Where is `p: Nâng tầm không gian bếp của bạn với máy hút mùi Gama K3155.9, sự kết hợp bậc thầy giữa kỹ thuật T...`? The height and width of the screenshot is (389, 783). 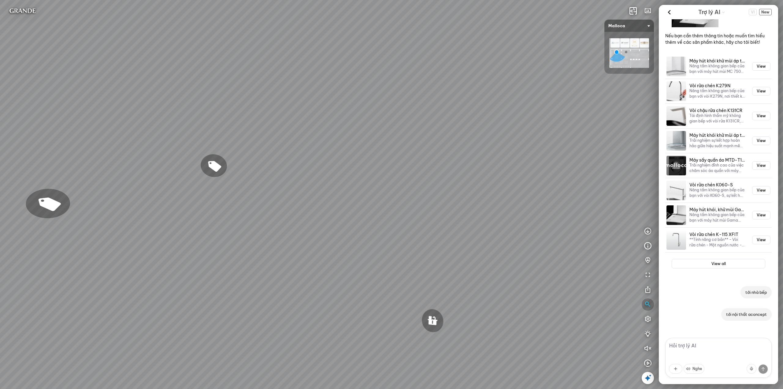 p: Nâng tầm không gian bếp của bạn với máy hút mùi Gama K3155.9, sự kết hợp bậc thầy giữa kỹ thuật T... is located at coordinates (717, 217).